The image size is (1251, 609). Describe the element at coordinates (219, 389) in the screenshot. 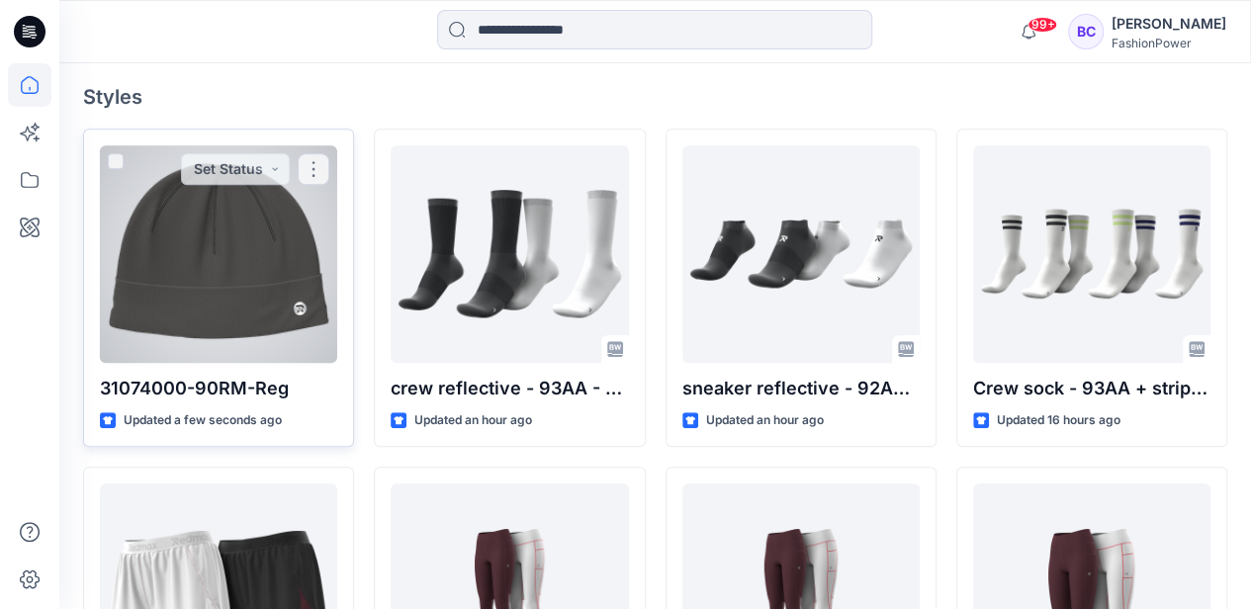

I see `p: 31074000-90RM-Reg` at that location.